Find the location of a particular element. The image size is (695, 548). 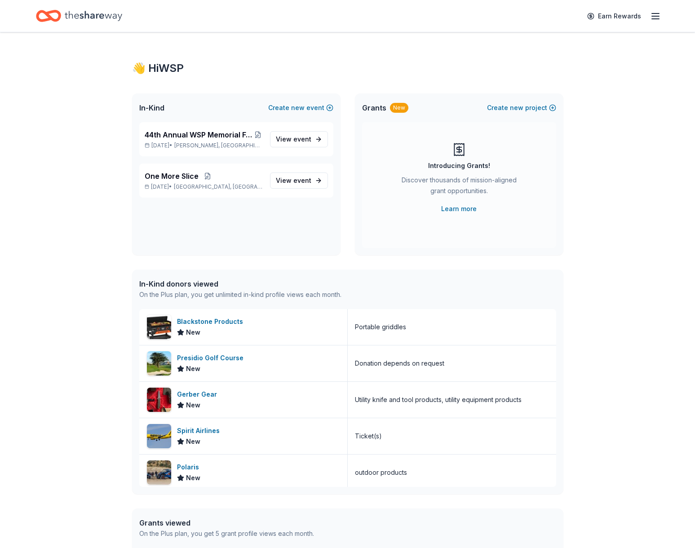

span: In-Kind is located at coordinates (152, 108).